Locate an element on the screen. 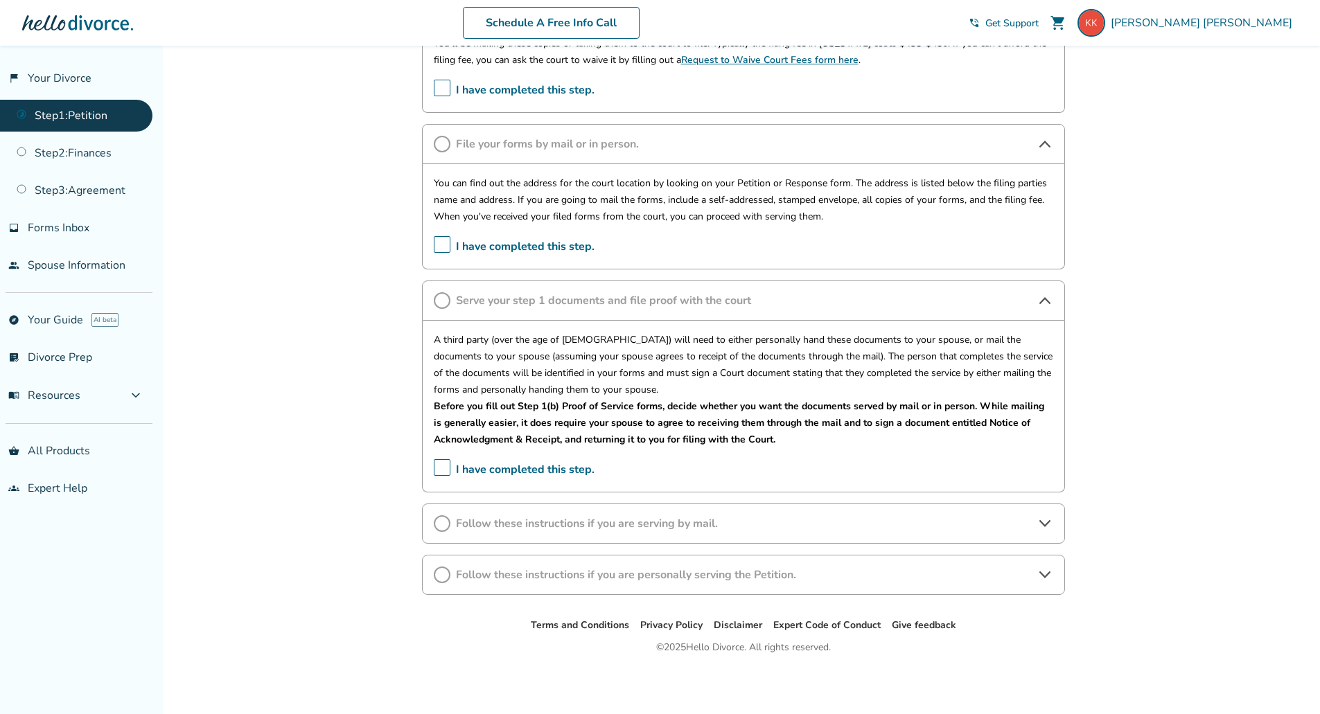 The width and height of the screenshot is (1320, 714). span: AI beta is located at coordinates (105, 320).